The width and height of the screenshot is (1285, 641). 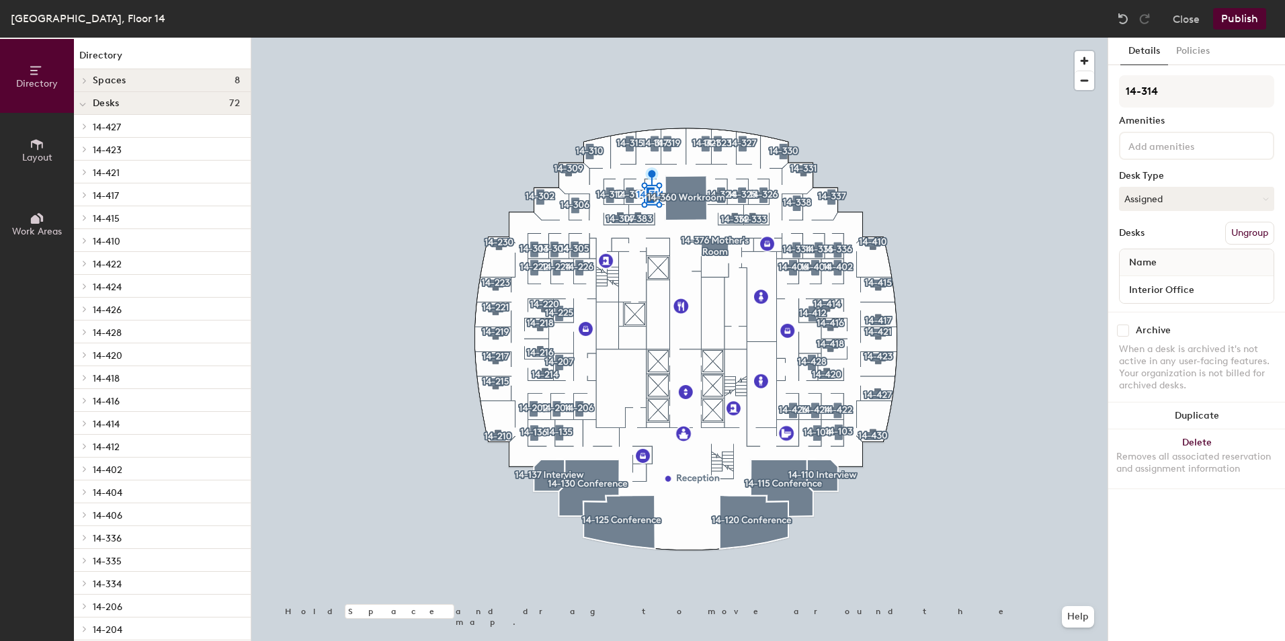 What do you see at coordinates (106, 379) in the screenshot?
I see `span: 14-418` at bounding box center [106, 379].